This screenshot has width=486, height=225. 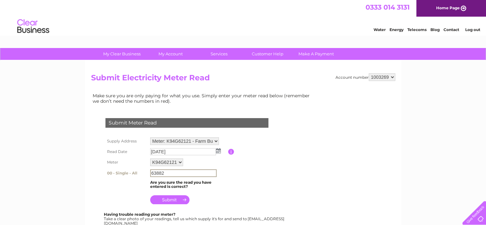 What do you see at coordinates (397, 29) in the screenshot?
I see `a: Energy` at bounding box center [397, 29].